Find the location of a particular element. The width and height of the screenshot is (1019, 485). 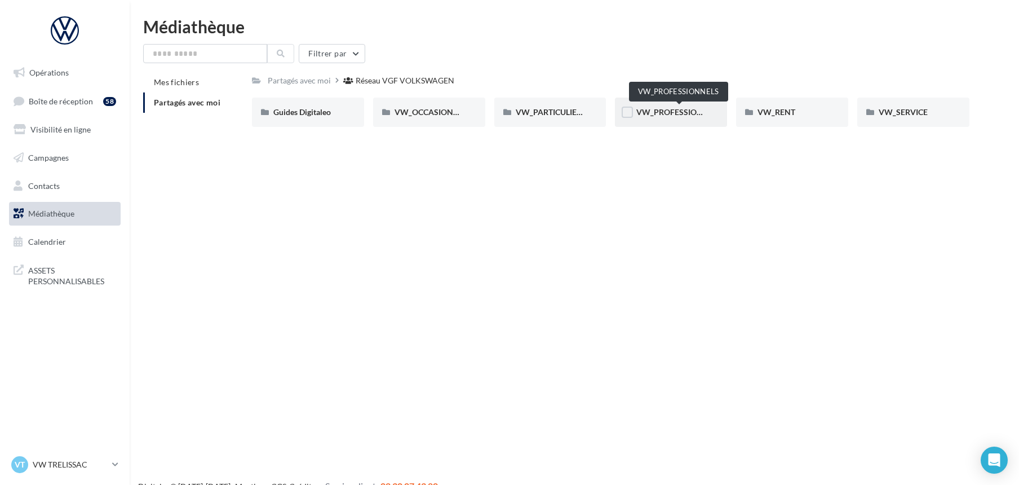

div: Réseau VGF VOLKSWAGEN is located at coordinates (405, 81).